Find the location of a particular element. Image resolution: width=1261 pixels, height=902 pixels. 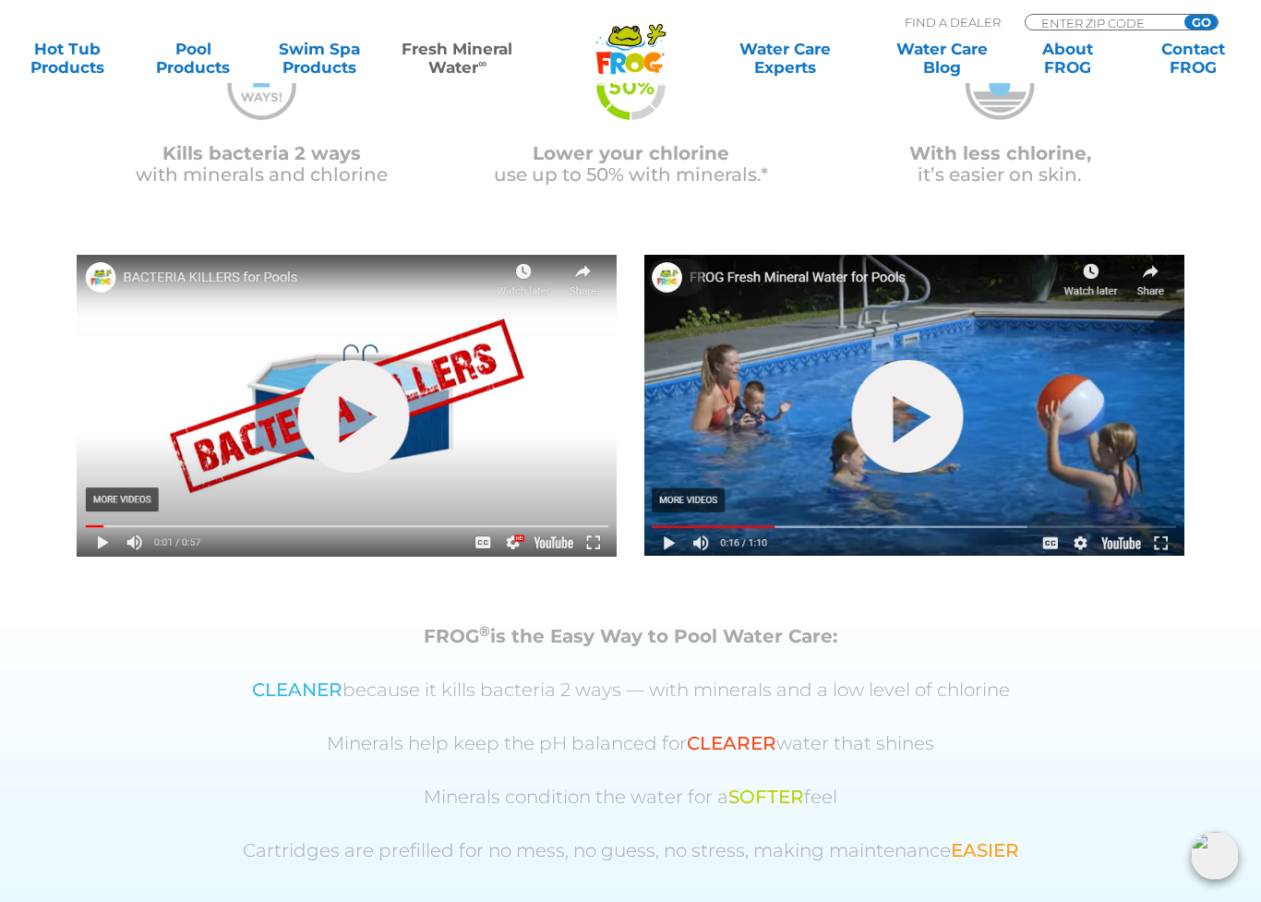

span: Kills bacteria 2 ways is located at coordinates (261, 153).